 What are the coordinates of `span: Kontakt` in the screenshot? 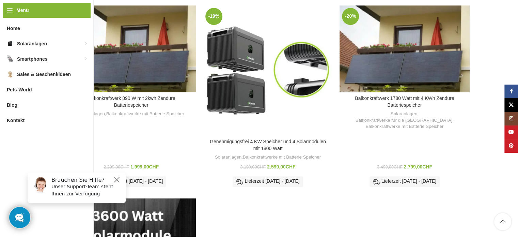 It's located at (16, 120).